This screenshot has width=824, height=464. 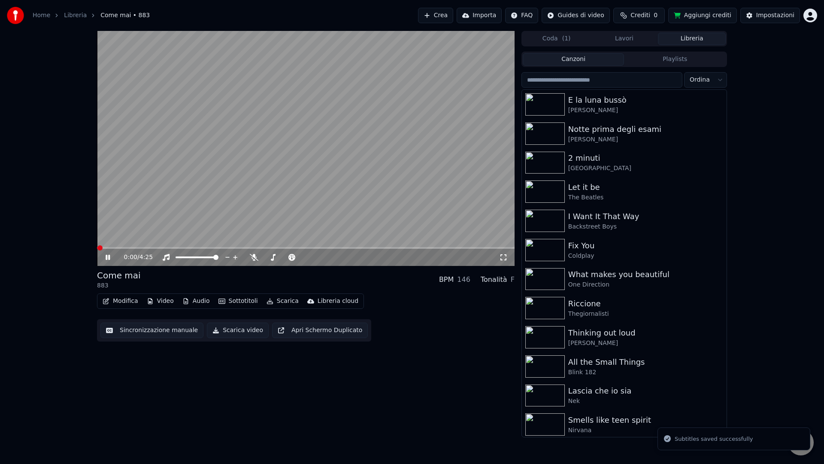 What do you see at coordinates (645, 227) in the screenshot?
I see `div: Backstreet Boys` at bounding box center [645, 227].